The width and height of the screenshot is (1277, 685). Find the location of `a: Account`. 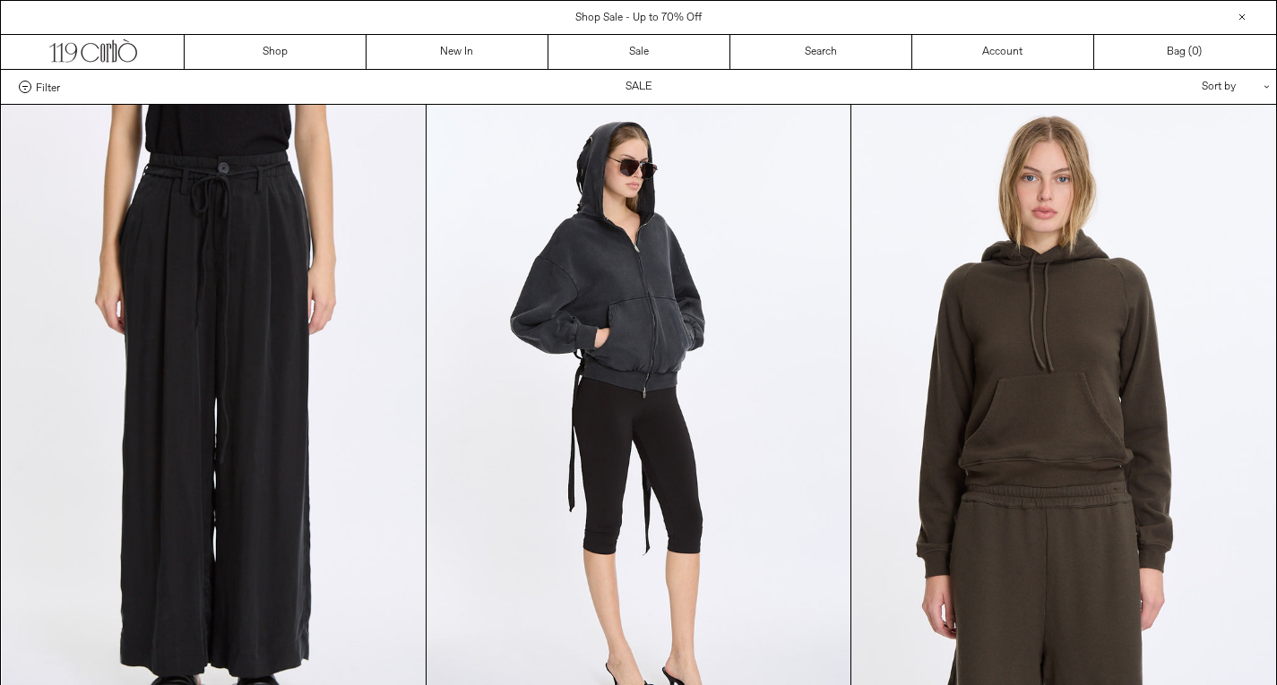

a: Account is located at coordinates (1003, 52).